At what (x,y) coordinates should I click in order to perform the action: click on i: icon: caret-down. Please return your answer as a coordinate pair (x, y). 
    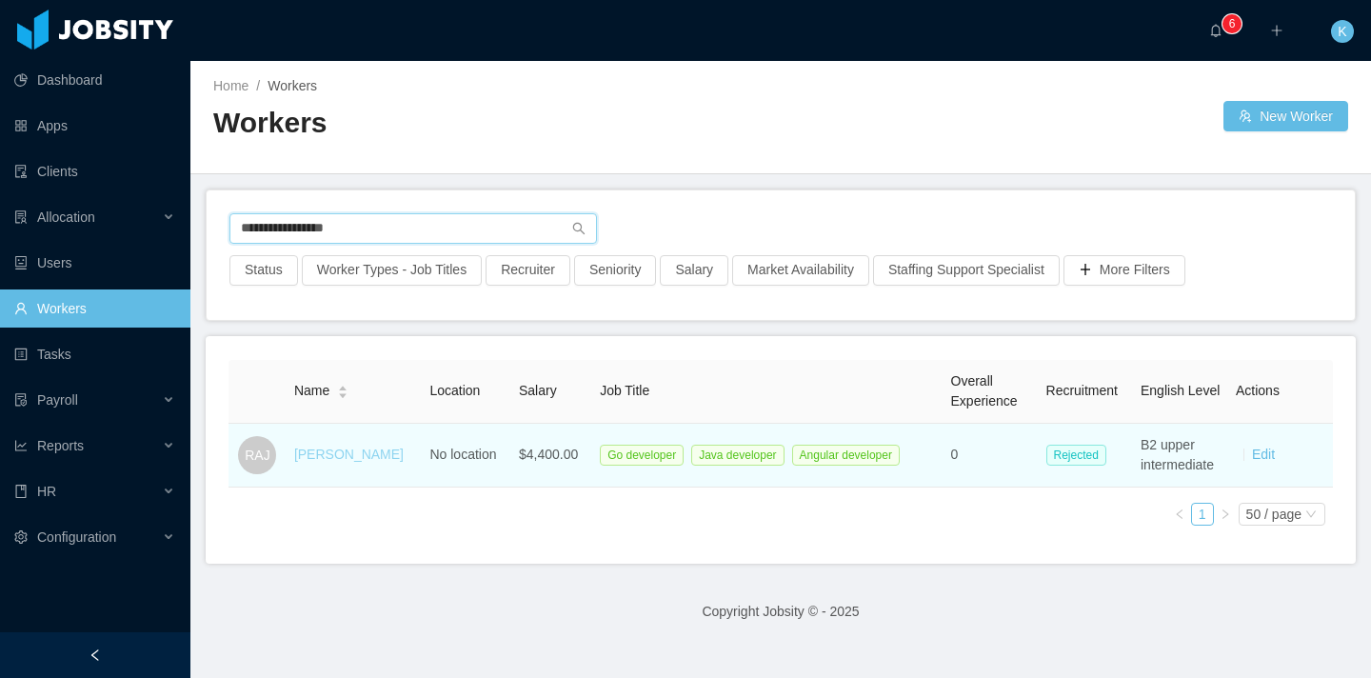
    Looking at the image, I should click on (343, 393).